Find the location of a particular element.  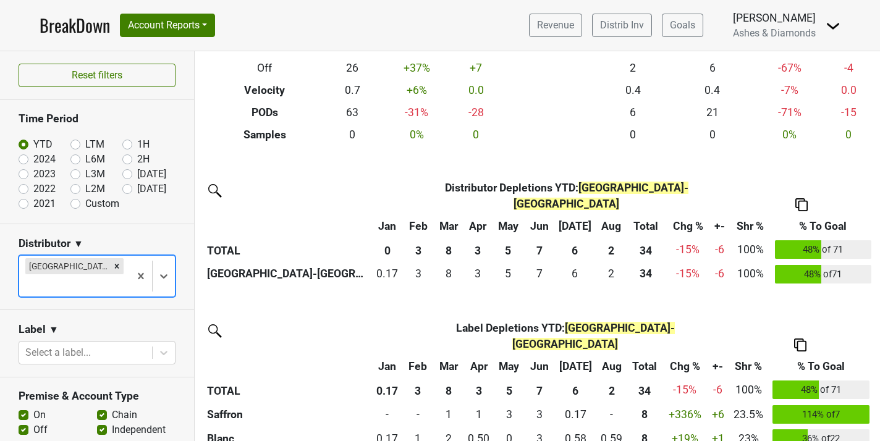

td: 8.085 is located at coordinates (449, 274).